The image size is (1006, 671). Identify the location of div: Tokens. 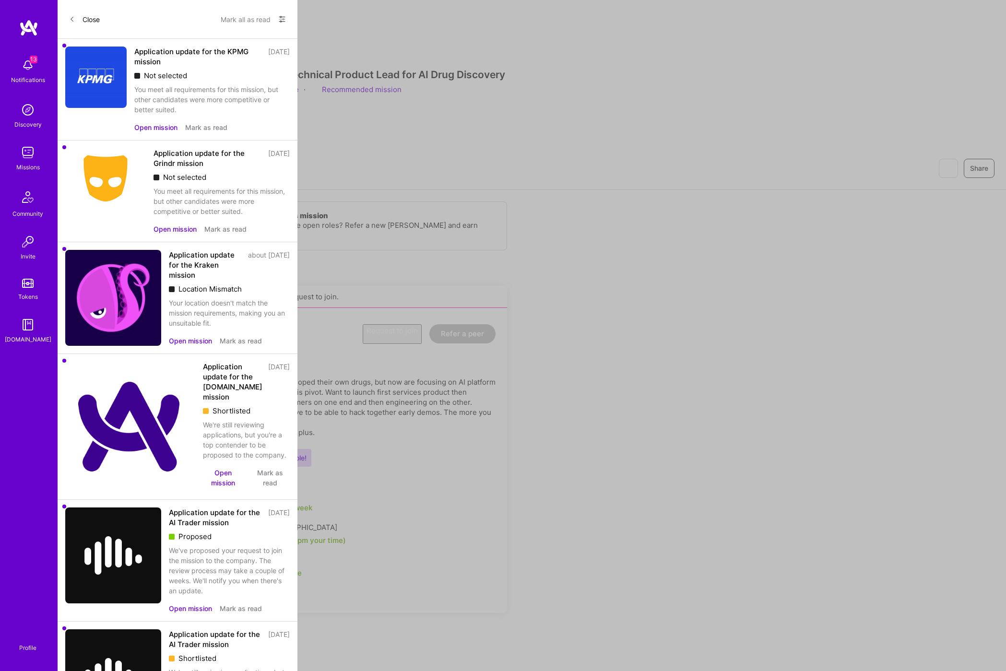
(28, 296).